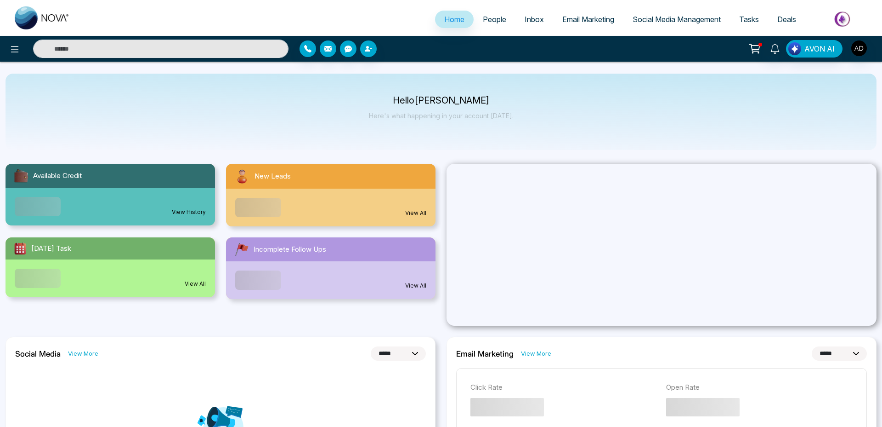 The width and height of the screenshot is (882, 427). What do you see at coordinates (273, 176) in the screenshot?
I see `span: New Leads` at bounding box center [273, 176].